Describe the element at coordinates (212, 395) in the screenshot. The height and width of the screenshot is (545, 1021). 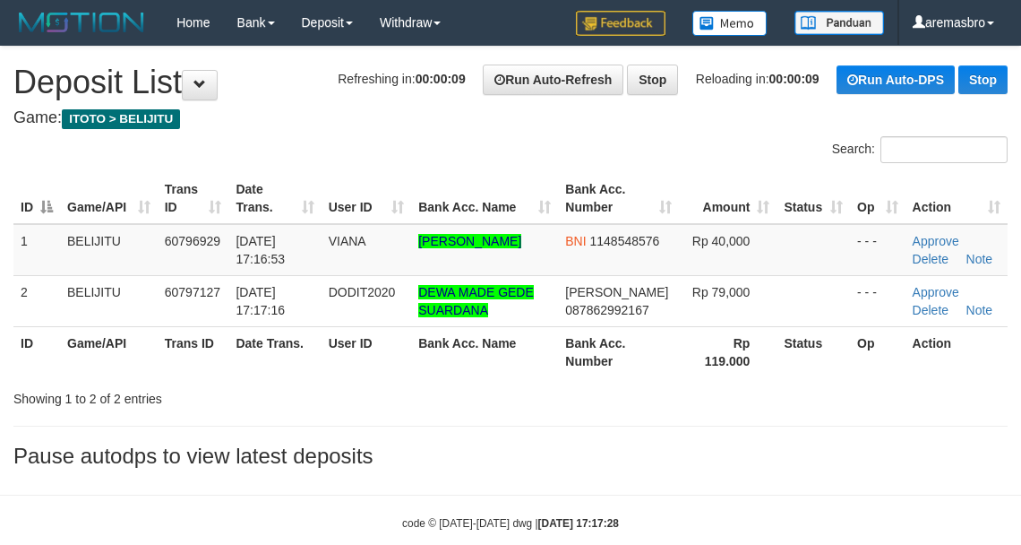
I see `div: Showing 1 to 2 of 2 entries` at that location.